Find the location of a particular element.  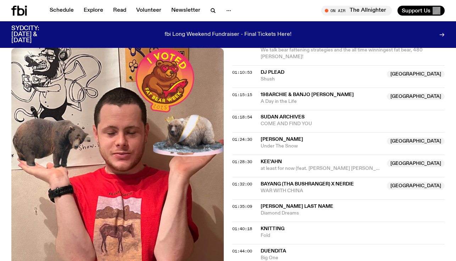

span: 01:40:18 is located at coordinates (242, 228).